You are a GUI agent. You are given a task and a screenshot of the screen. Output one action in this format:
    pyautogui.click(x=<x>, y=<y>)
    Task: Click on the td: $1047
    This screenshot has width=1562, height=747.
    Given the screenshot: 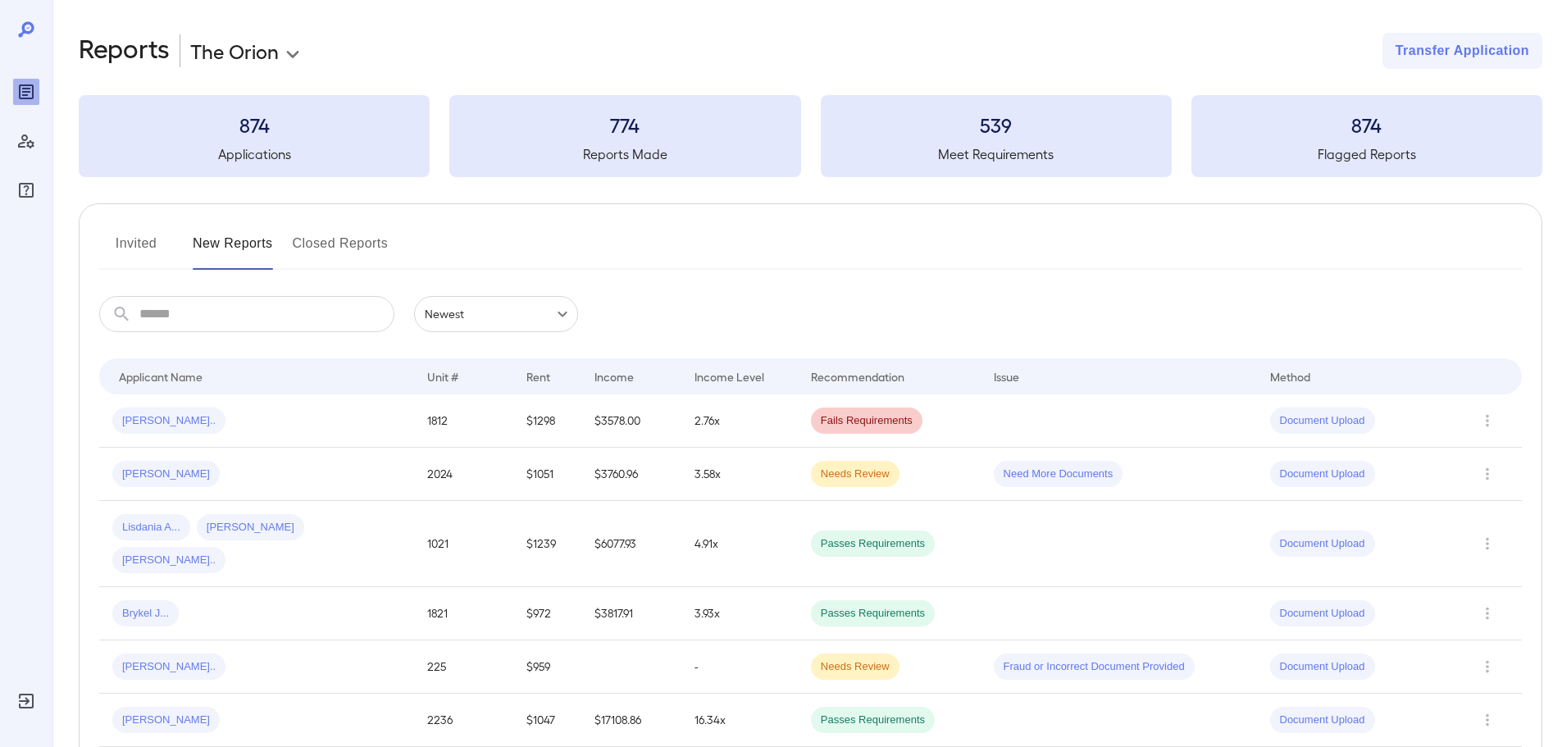 What is the action you would take?
    pyautogui.click(x=547, y=720)
    